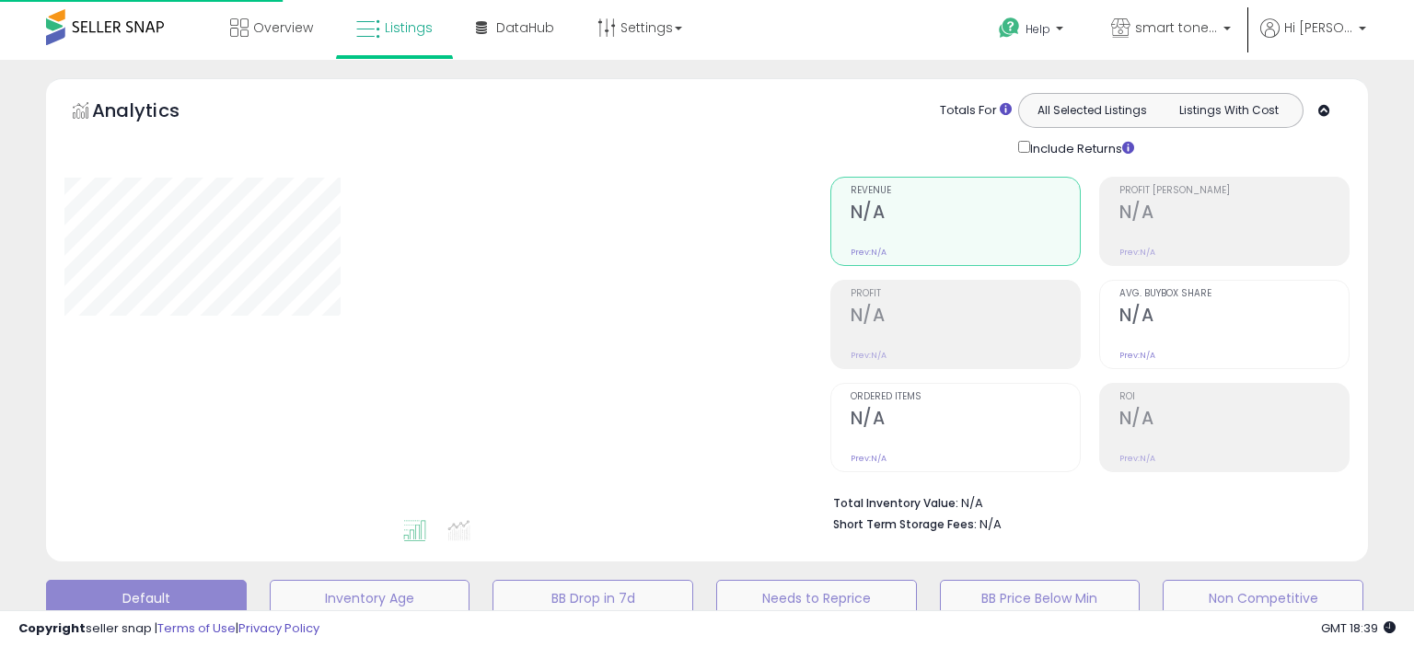  I want to click on b: Short Term Storage Fees:, so click(905, 524).